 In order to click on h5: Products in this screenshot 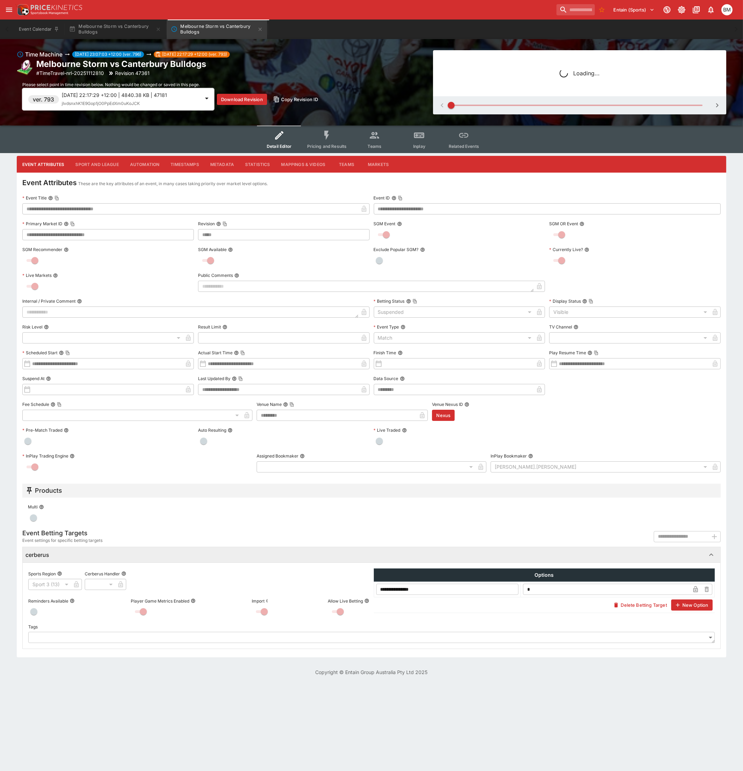, I will do `click(48, 490)`.